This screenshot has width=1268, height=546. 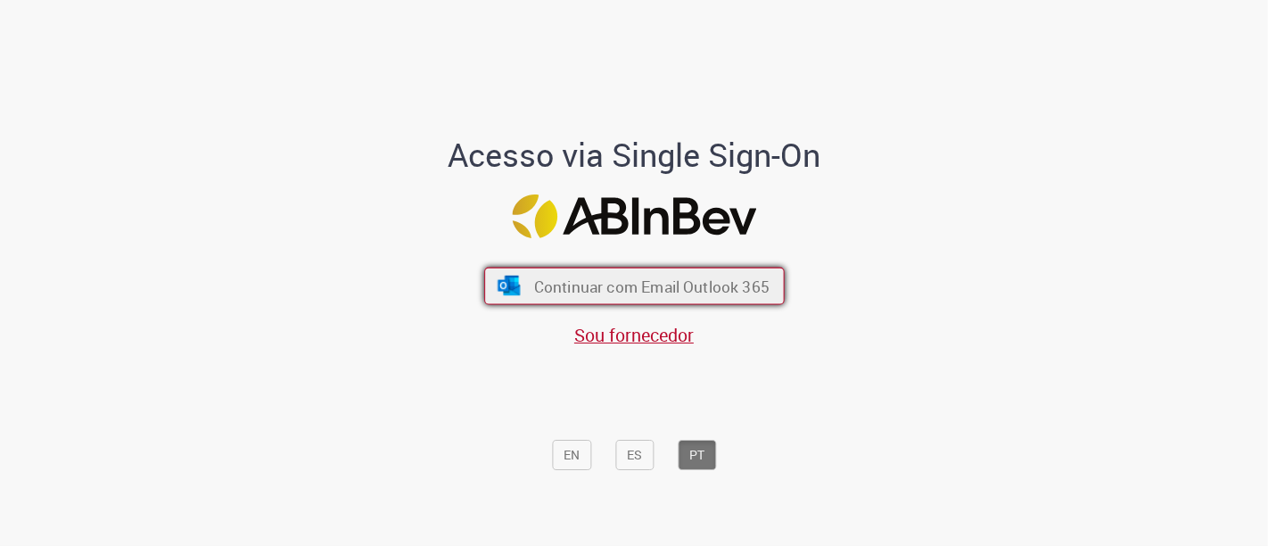 I want to click on button: ícone Azure/Microsoft 360 Continuar com Email Outlook 365, so click(x=634, y=286).